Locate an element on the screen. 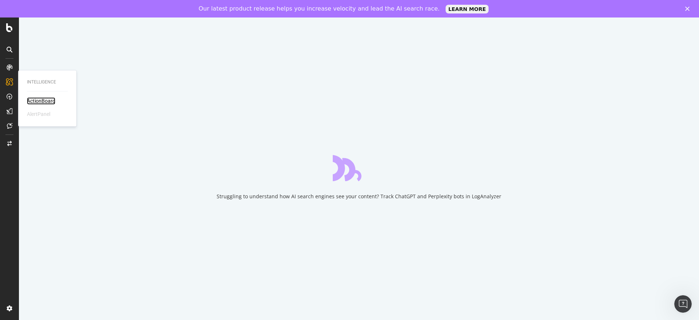  div: Our latest product release helps you increase velocity and lead the AI search race. is located at coordinates (319, 9).